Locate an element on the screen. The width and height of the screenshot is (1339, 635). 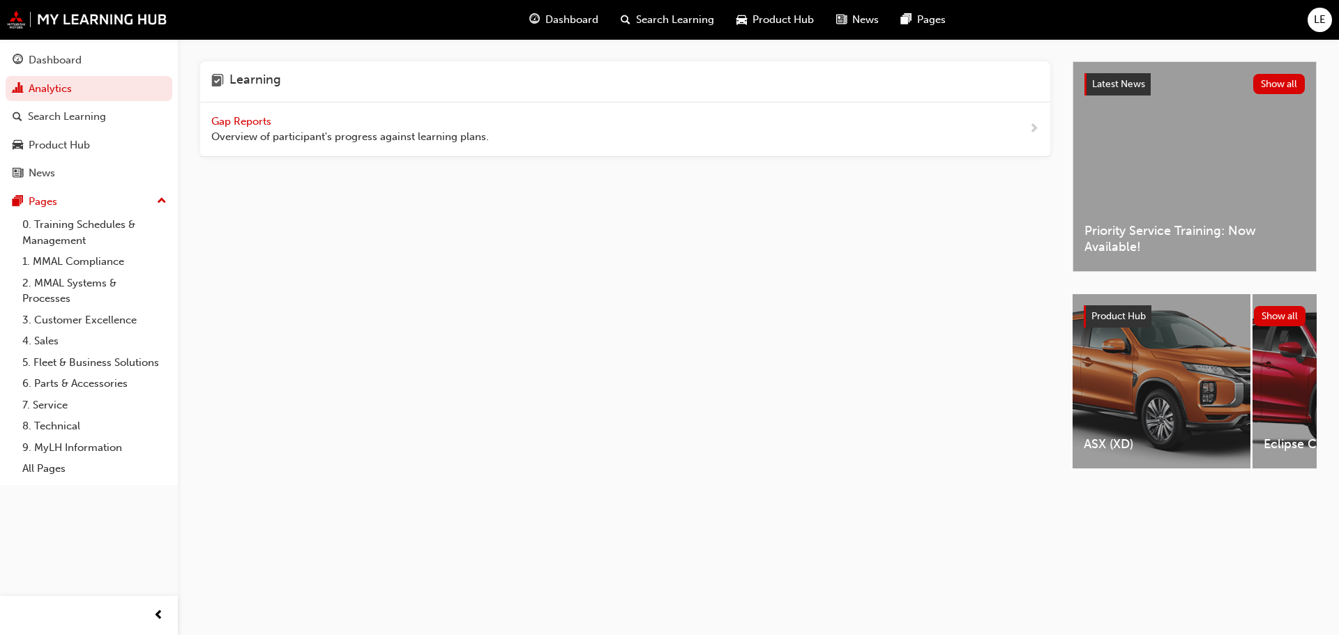
span: up-icon is located at coordinates (162, 202).